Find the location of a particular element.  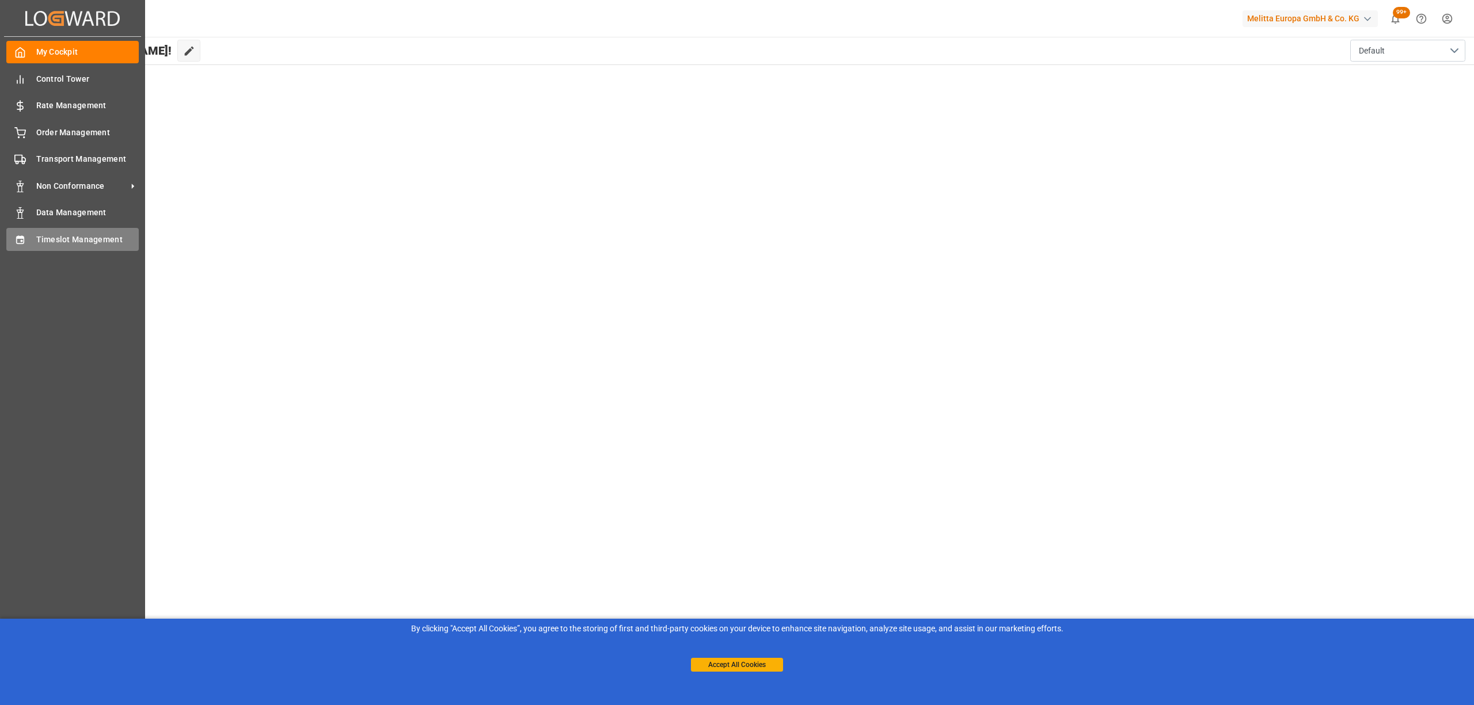

span: My Cockpit is located at coordinates (88, 52).